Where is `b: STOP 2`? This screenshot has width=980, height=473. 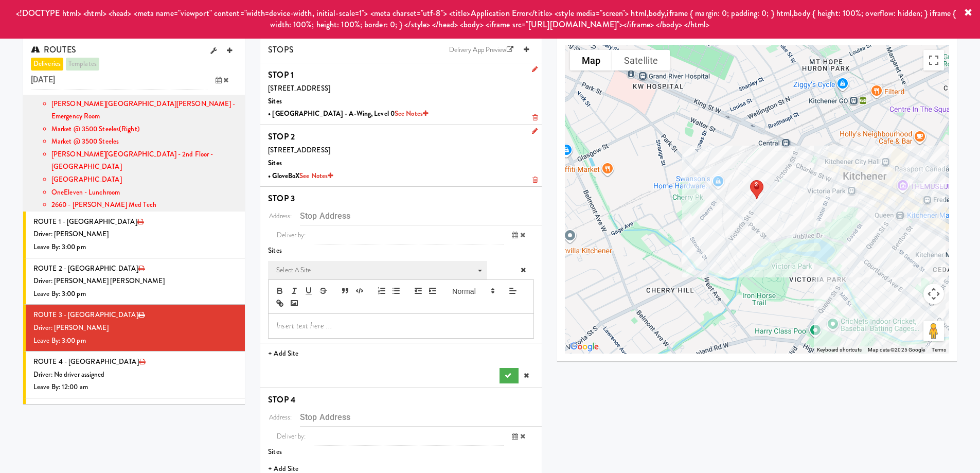
b: STOP 2 is located at coordinates (281, 136).